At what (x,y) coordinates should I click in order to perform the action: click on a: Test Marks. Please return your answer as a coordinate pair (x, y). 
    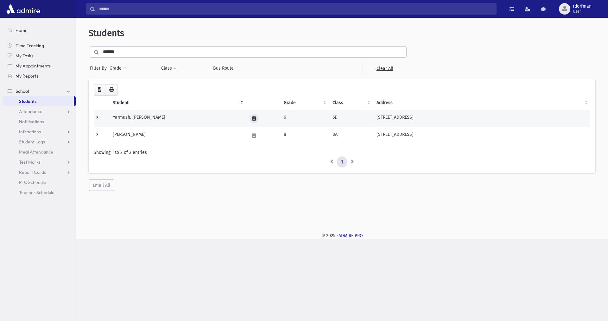
    Looking at the image, I should click on (39, 162).